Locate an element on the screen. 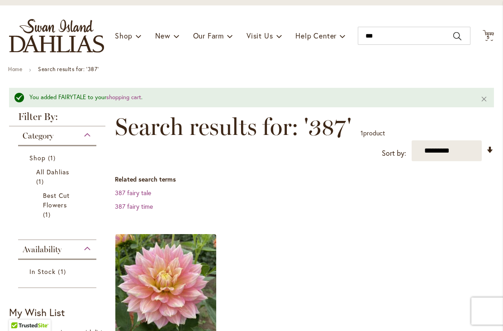 This screenshot has height=331, width=503. dt: Related search terms is located at coordinates (304, 179).